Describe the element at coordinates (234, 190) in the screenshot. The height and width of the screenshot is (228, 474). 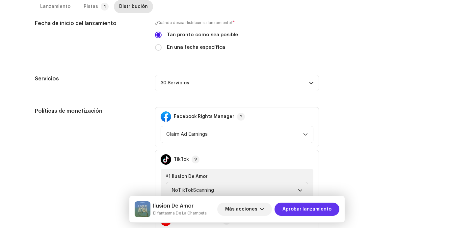
I see `span: NoTikTokScanning` at that location.